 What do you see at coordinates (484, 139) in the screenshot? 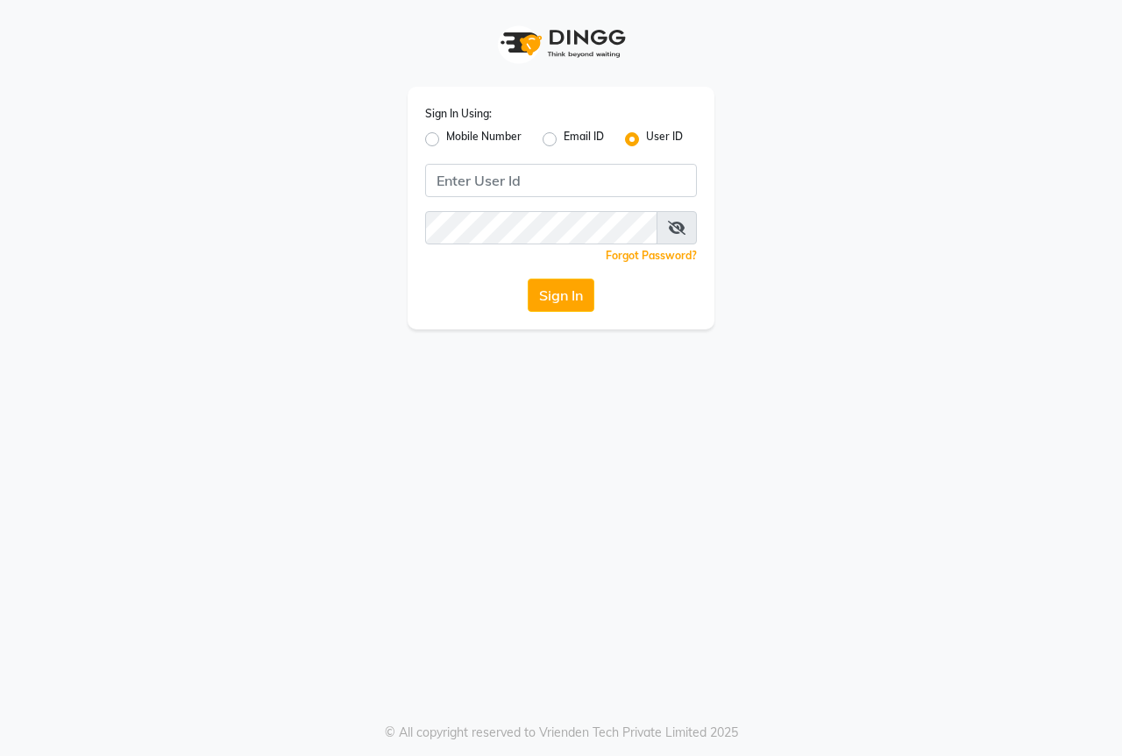
I see `label: Mobile Number` at bounding box center [484, 139].